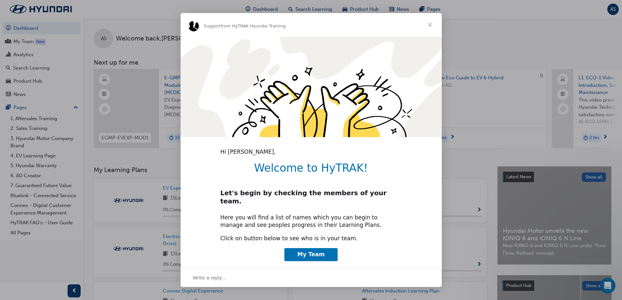  I want to click on h2: Let's begin by checking the members of your team., so click(311, 199).